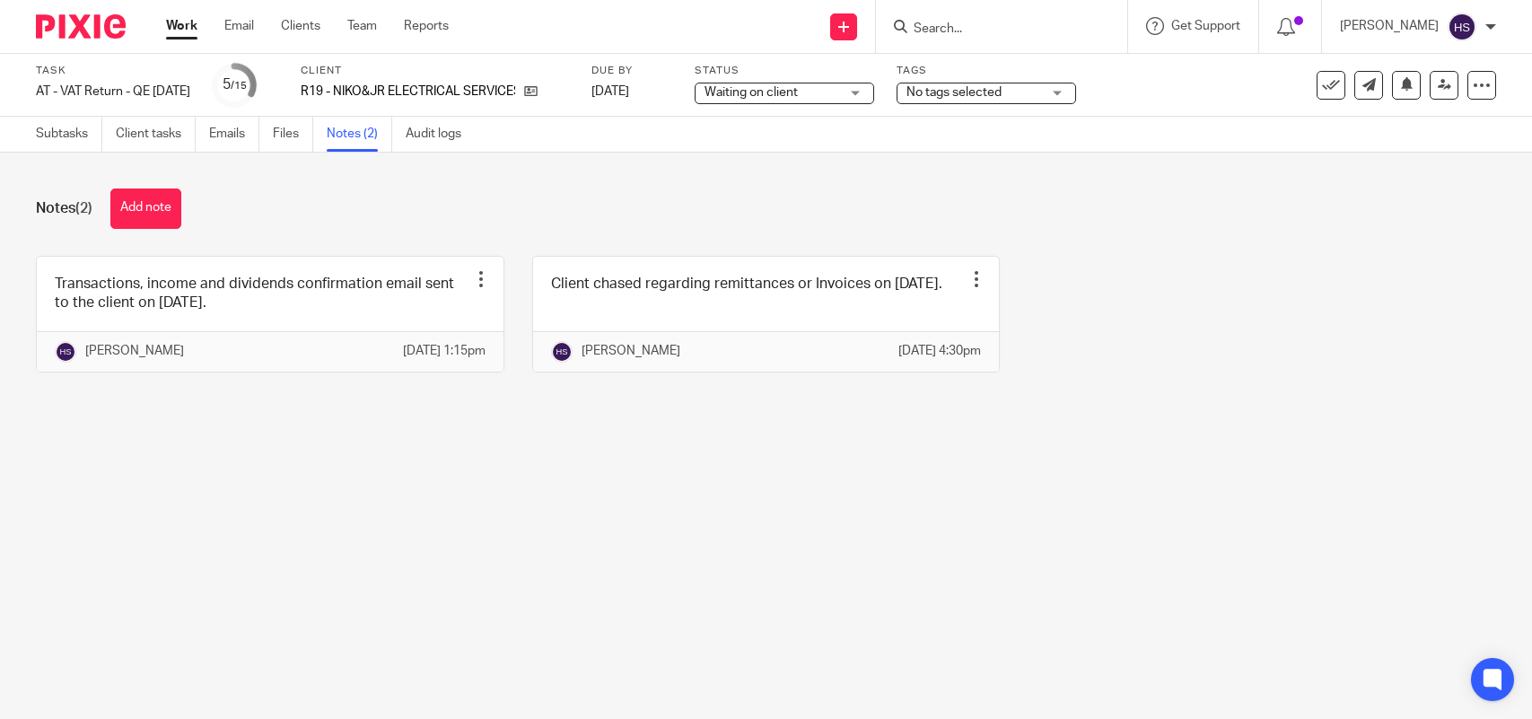 The width and height of the screenshot is (1532, 719). Describe the element at coordinates (359, 134) in the screenshot. I see `a: Notes (2)` at that location.